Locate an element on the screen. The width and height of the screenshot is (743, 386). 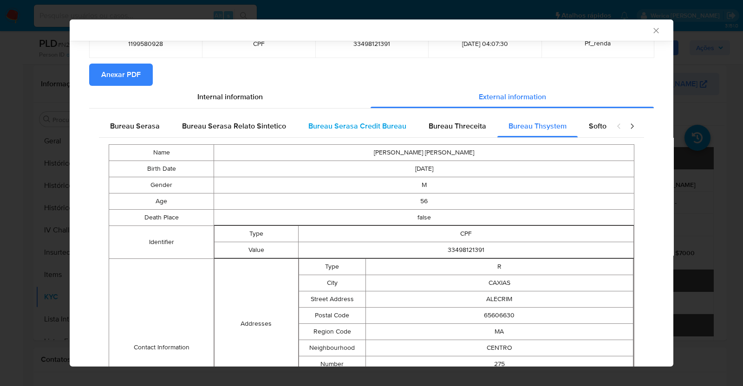
td: false is located at coordinates (424, 218).